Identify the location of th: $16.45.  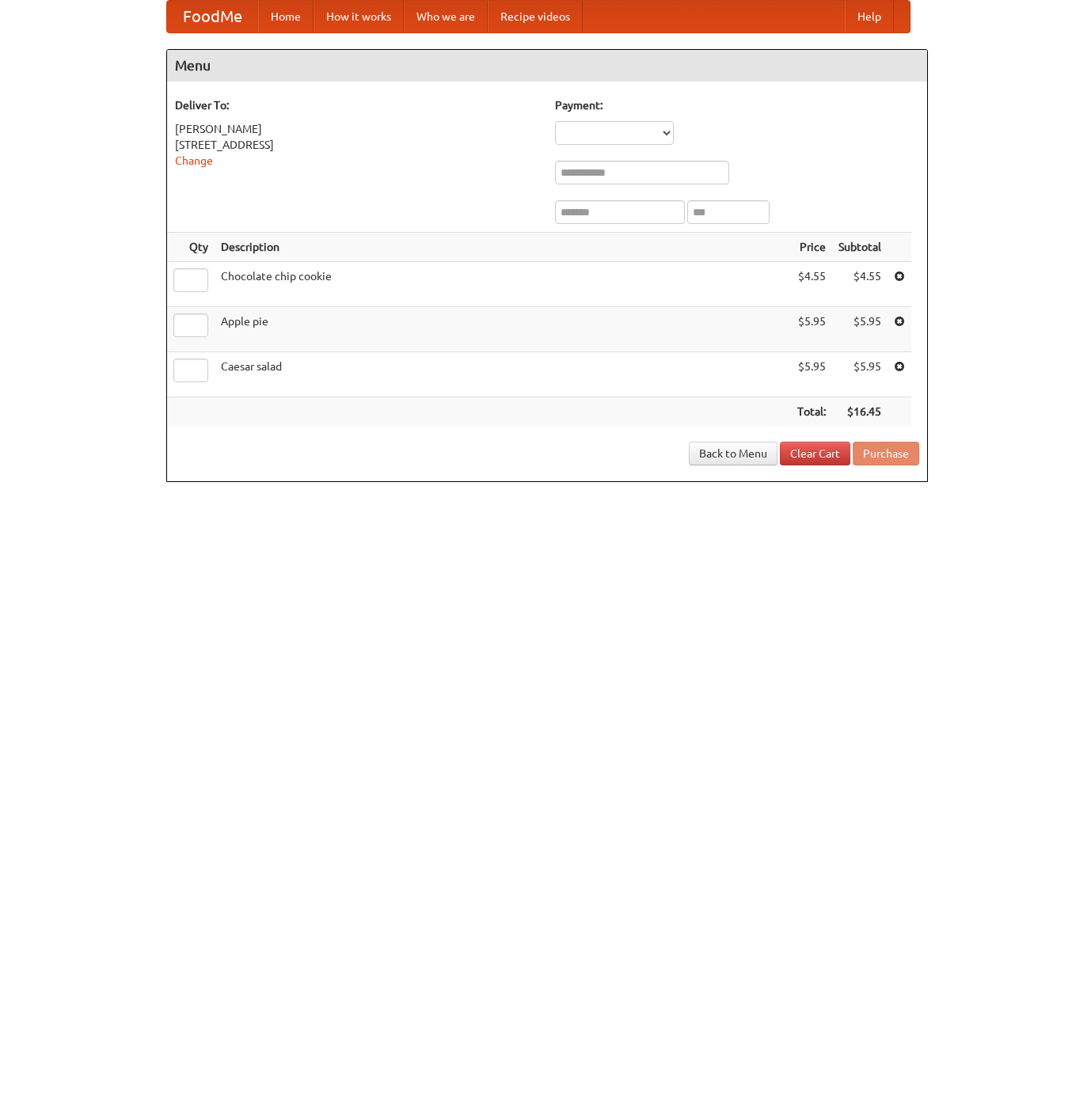
(860, 411).